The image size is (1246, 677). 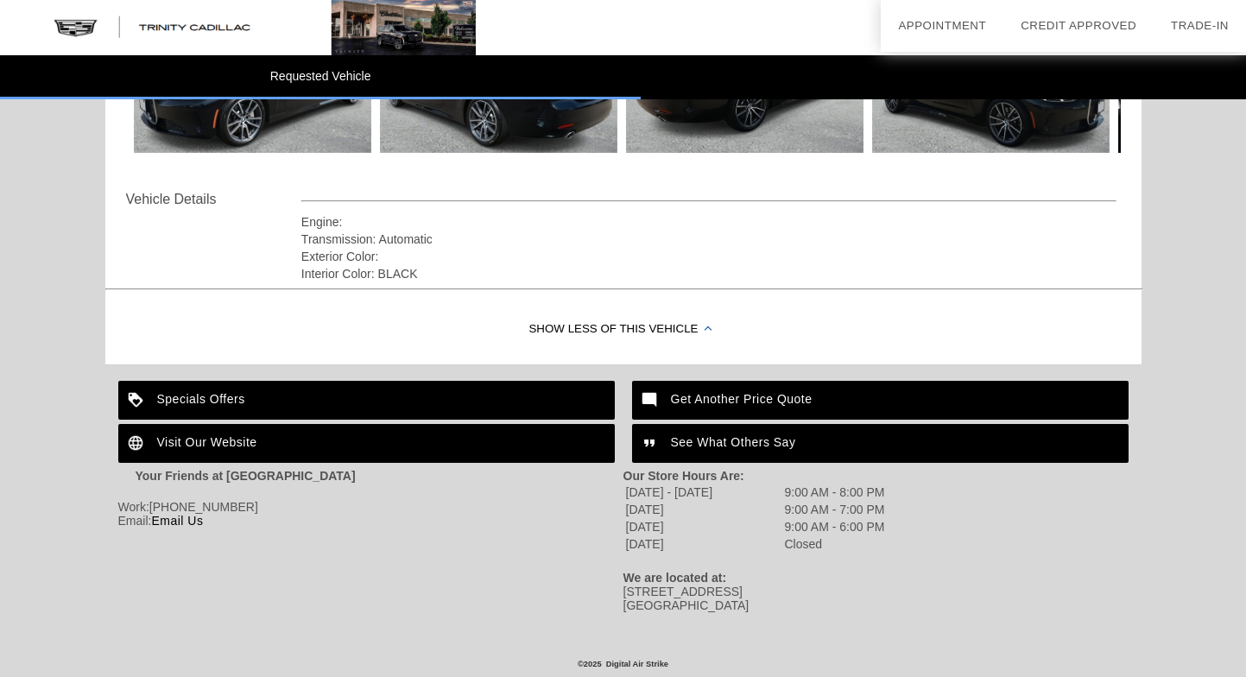 What do you see at coordinates (675, 578) in the screenshot?
I see `strong: We are located at:` at bounding box center [675, 578].